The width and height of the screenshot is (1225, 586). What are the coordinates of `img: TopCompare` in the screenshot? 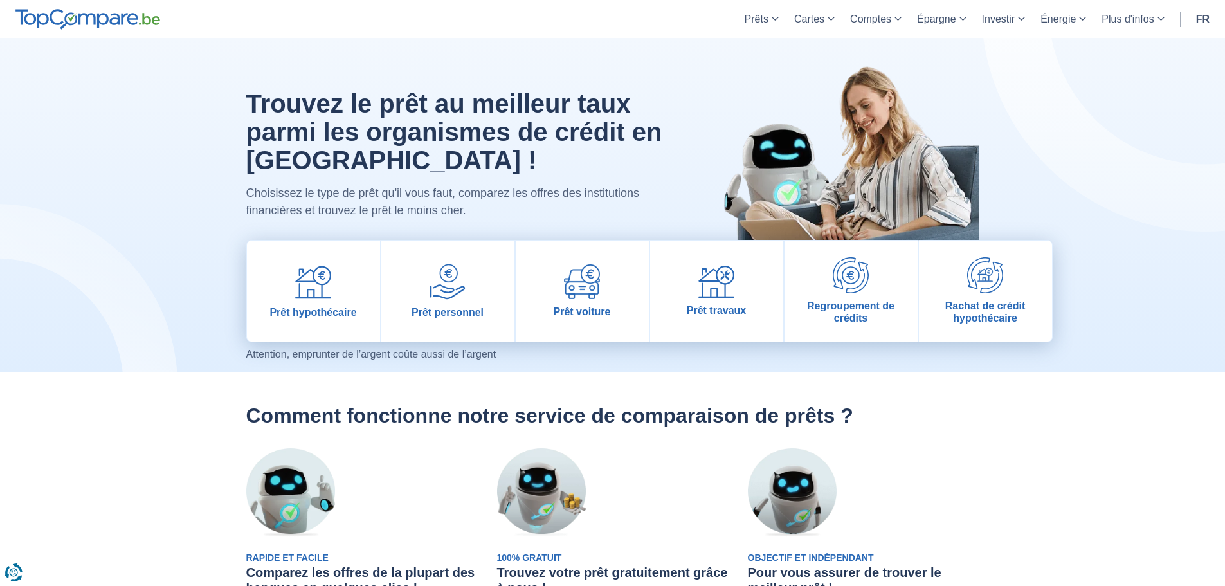 It's located at (87, 19).